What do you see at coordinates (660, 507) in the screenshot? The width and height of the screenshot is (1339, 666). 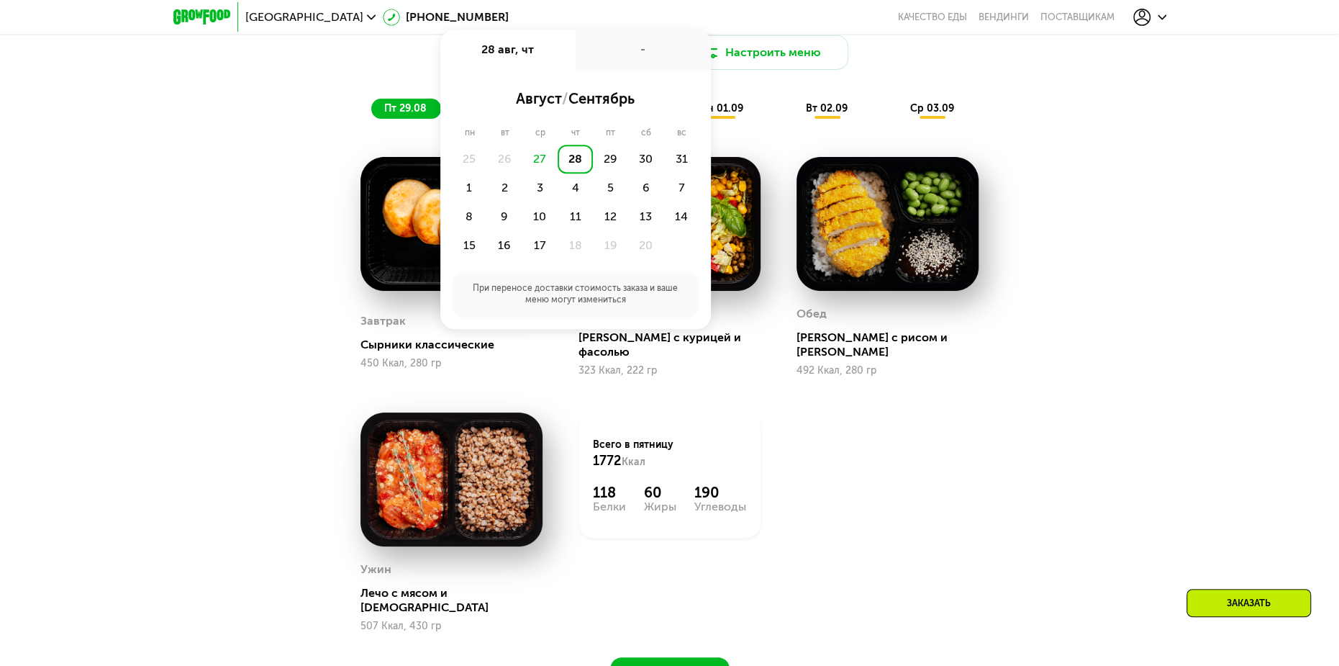 I see `div: Жиры` at bounding box center [660, 507].